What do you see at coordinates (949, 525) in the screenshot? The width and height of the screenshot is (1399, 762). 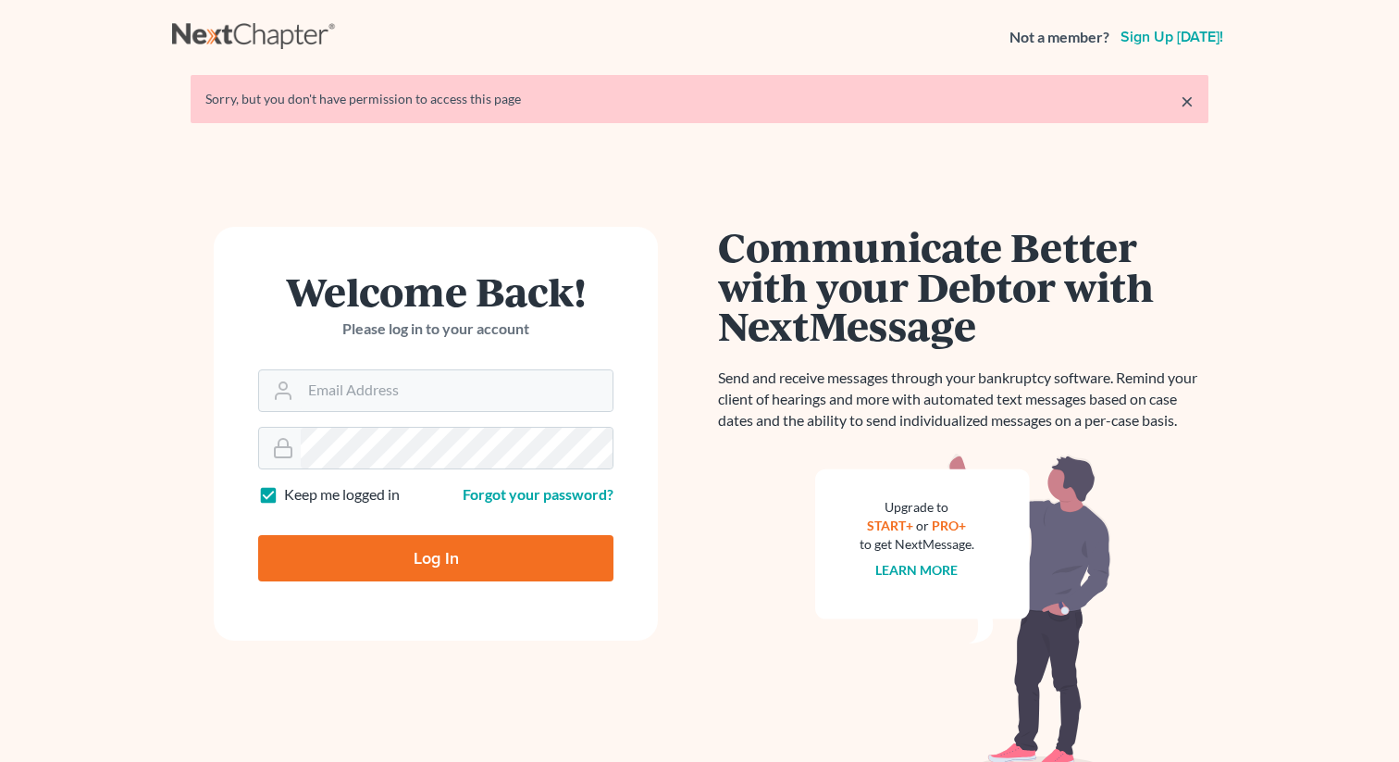 I see `a: PRO+` at bounding box center [949, 525].